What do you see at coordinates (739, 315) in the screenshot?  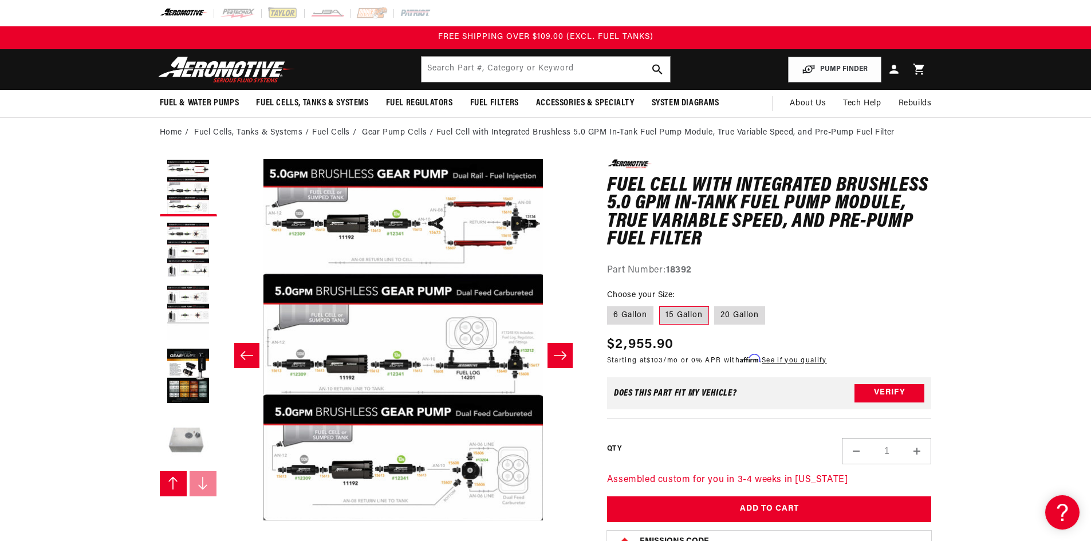 I see `label: 20 Gallon` at bounding box center [739, 315].